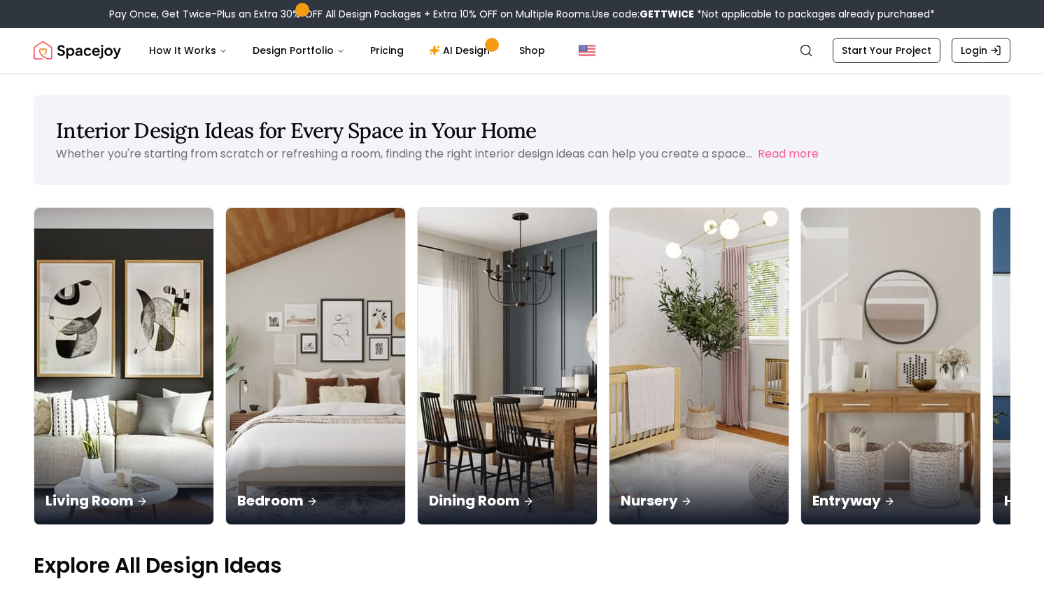 This screenshot has height=600, width=1044. Describe the element at coordinates (981, 50) in the screenshot. I see `a: Login` at that location.